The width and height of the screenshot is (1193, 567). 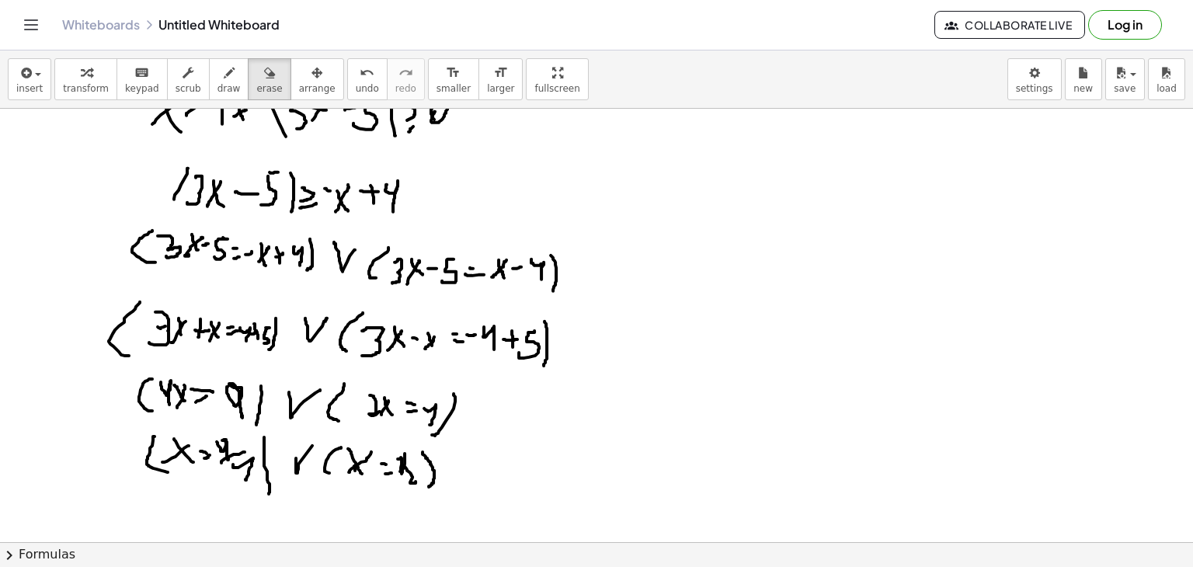 What do you see at coordinates (85, 79) in the screenshot?
I see `button: transform` at bounding box center [85, 79].